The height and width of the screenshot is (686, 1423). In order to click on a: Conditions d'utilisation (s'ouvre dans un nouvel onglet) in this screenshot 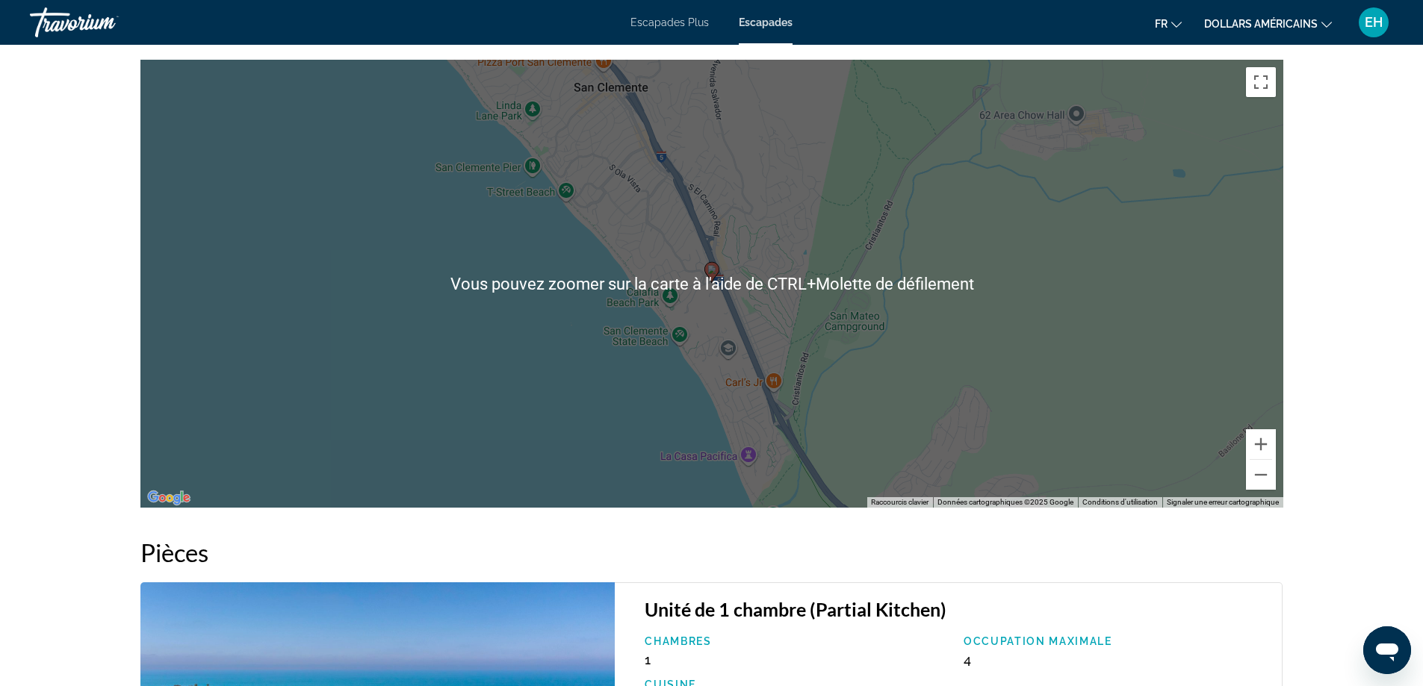, I will do `click(1119, 502)`.